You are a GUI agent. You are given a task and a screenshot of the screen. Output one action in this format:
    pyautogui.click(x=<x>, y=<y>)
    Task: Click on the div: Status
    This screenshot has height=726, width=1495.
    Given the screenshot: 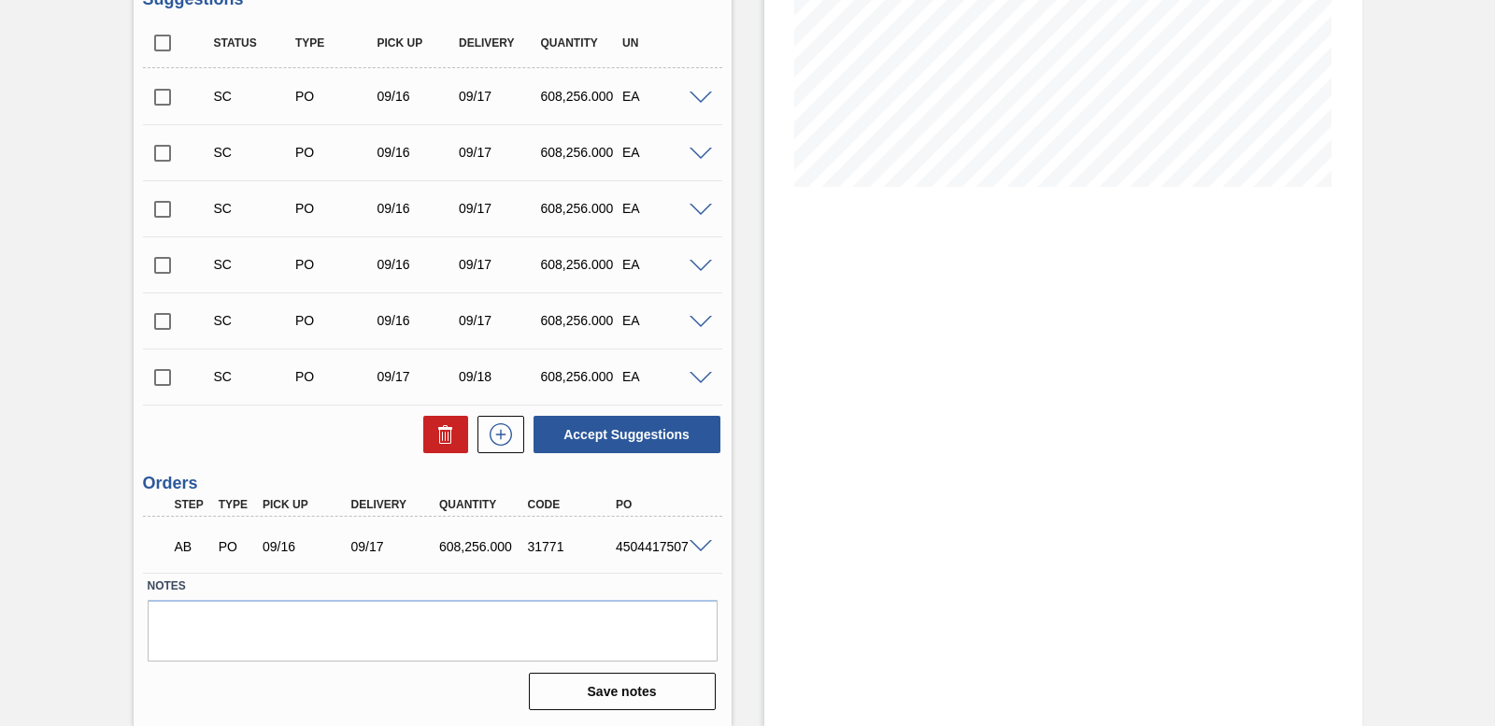 What is the action you would take?
    pyautogui.click(x=254, y=43)
    